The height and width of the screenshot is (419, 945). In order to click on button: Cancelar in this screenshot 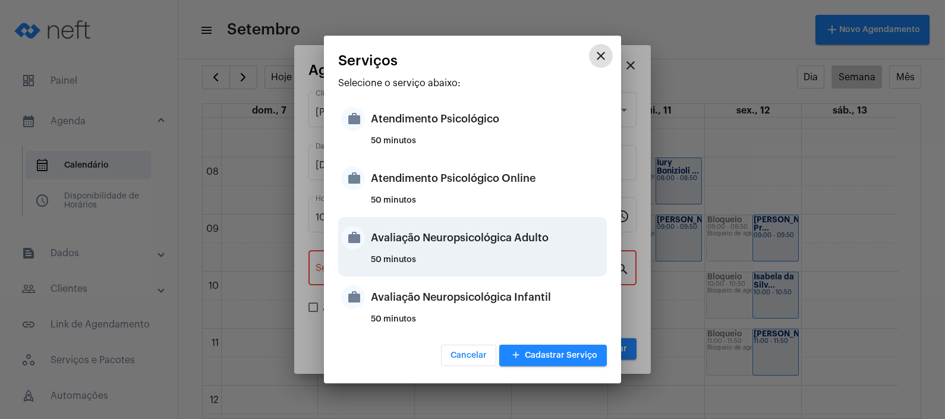, I will do `click(468, 355)`.